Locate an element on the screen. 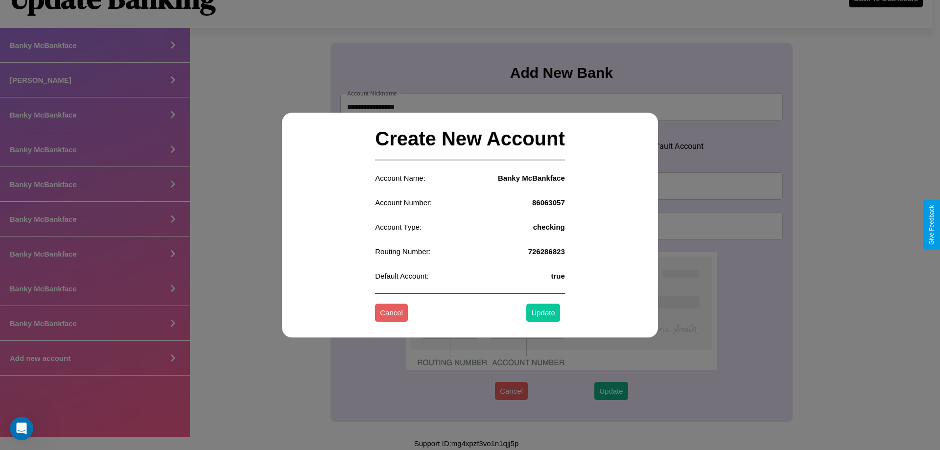 The width and height of the screenshot is (940, 450). h2: Create New Account is located at coordinates (470, 139).